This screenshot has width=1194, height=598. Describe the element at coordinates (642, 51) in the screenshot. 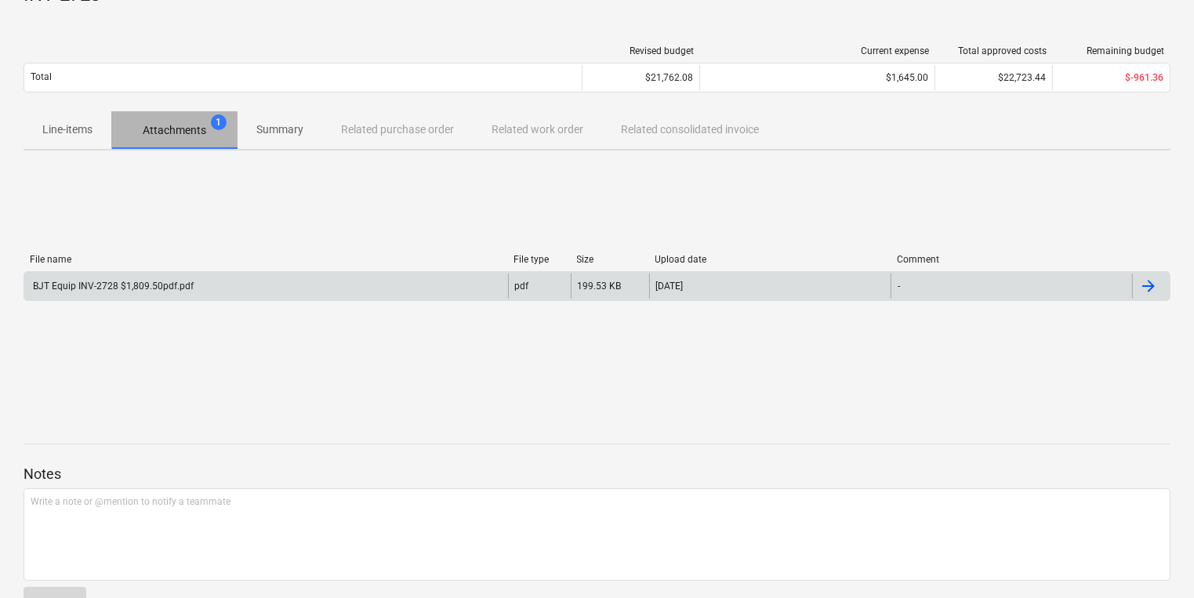

I see `div: Revised budget` at that location.